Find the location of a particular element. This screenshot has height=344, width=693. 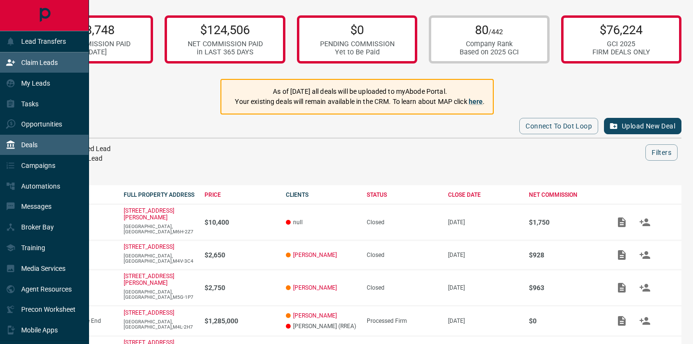

p: $1,750 is located at coordinates (564, 222).